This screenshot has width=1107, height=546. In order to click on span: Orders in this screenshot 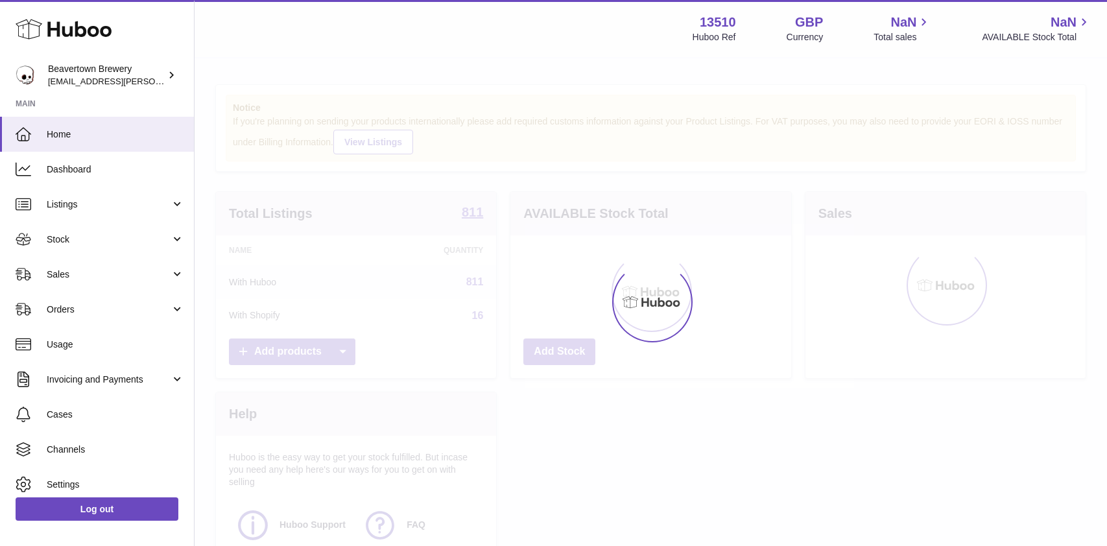, I will do `click(108, 309)`.